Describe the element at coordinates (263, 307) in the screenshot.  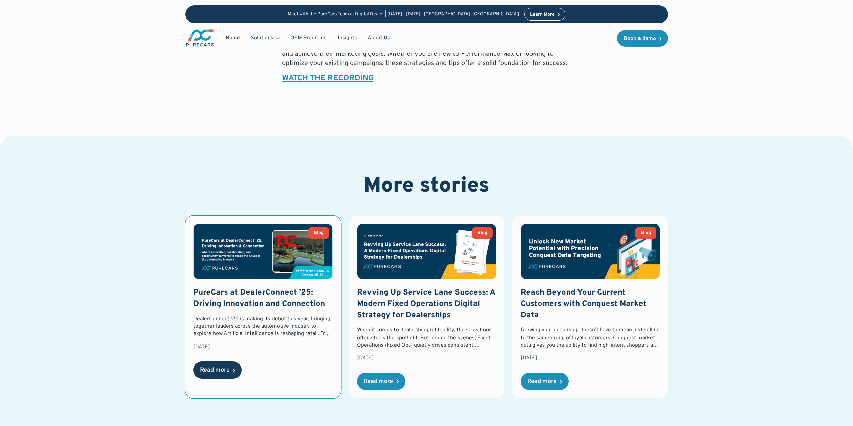
I see `a: BlogPureCars at DealerConnect ’25: Driving Innovation and ConnectionDealerConnect ’25 is making i...` at that location.